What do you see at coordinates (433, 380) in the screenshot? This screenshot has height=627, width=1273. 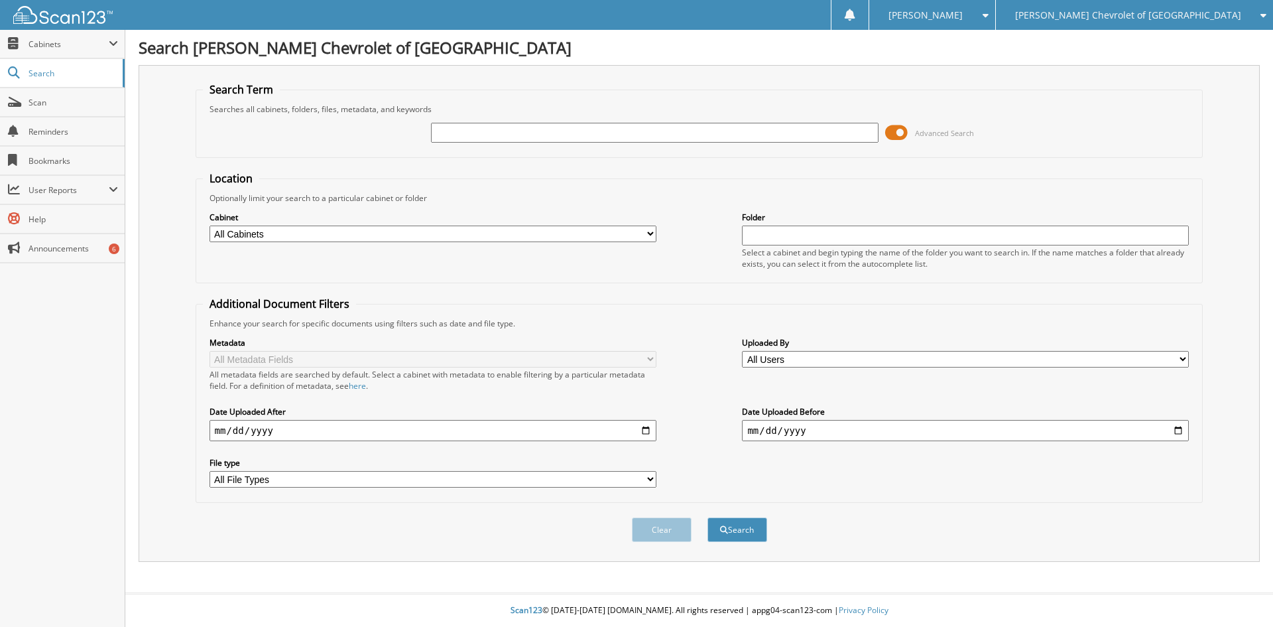 I see `div: All metadata fields are searched by default. Select a cabinet with metadata to enable filtering b...` at bounding box center [433, 380].